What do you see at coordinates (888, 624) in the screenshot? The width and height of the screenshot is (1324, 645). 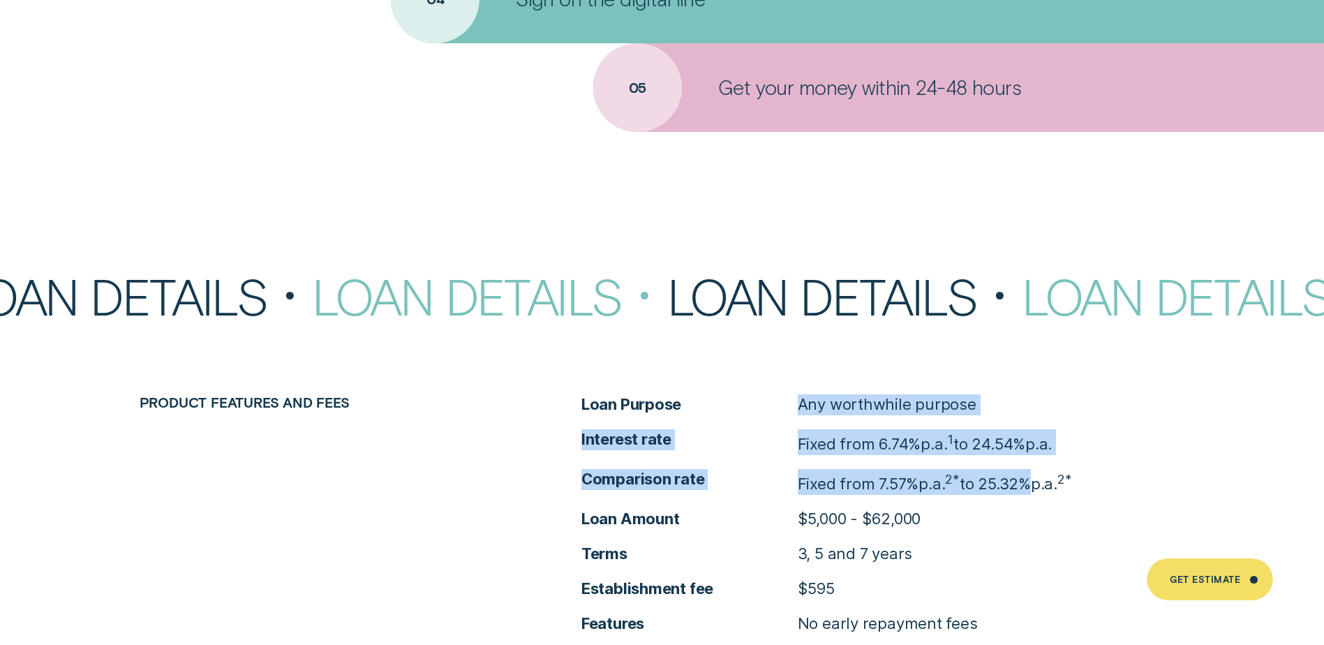 I see `p: No early repayment fees` at bounding box center [888, 624].